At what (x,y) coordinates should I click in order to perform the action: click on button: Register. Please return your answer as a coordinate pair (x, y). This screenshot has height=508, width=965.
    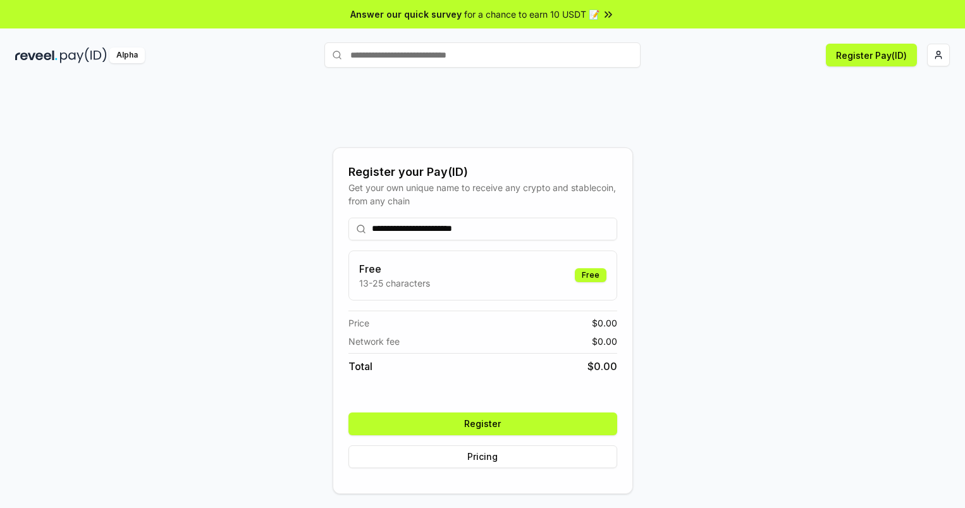
    Looking at the image, I should click on (482, 423).